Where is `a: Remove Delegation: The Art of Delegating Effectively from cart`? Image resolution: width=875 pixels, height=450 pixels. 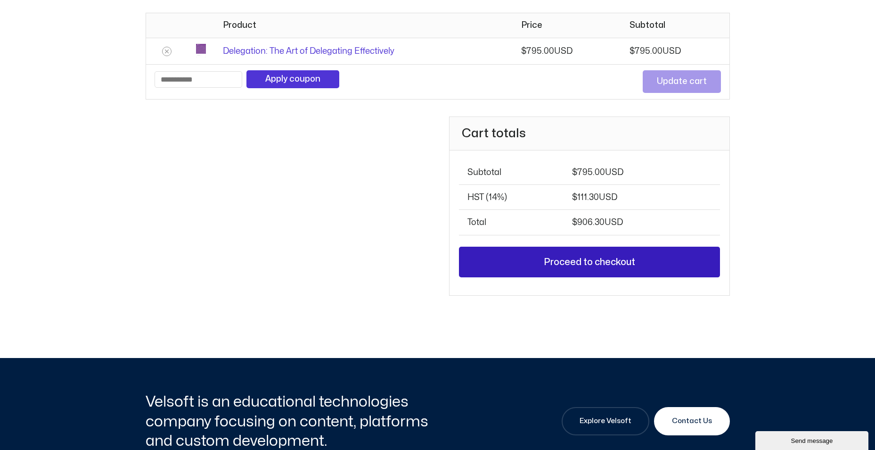 a: Remove Delegation: The Art of Delegating Effectively from cart is located at coordinates (167, 51).